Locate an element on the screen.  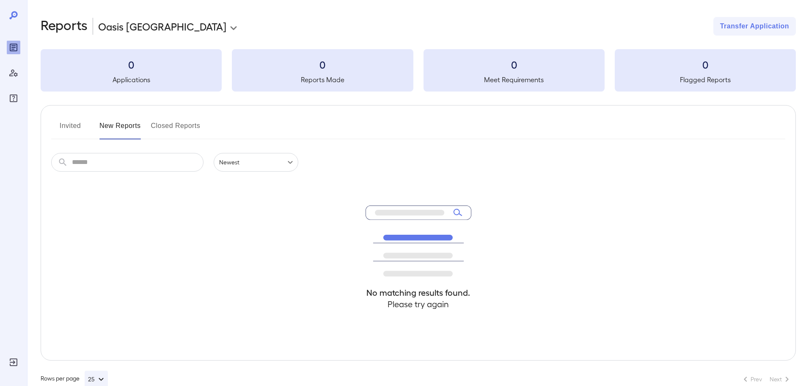
summary: 0Applications0Reports Made0Meet Requirements0Flagged Reports is located at coordinates (418, 70).